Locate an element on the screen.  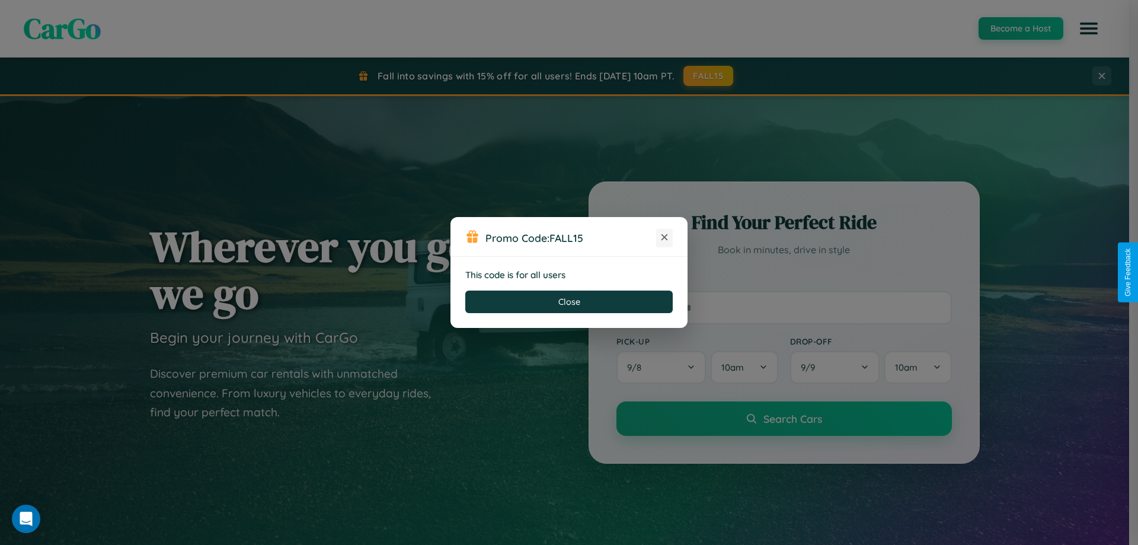
div: Give Feedback is located at coordinates (1128, 272).